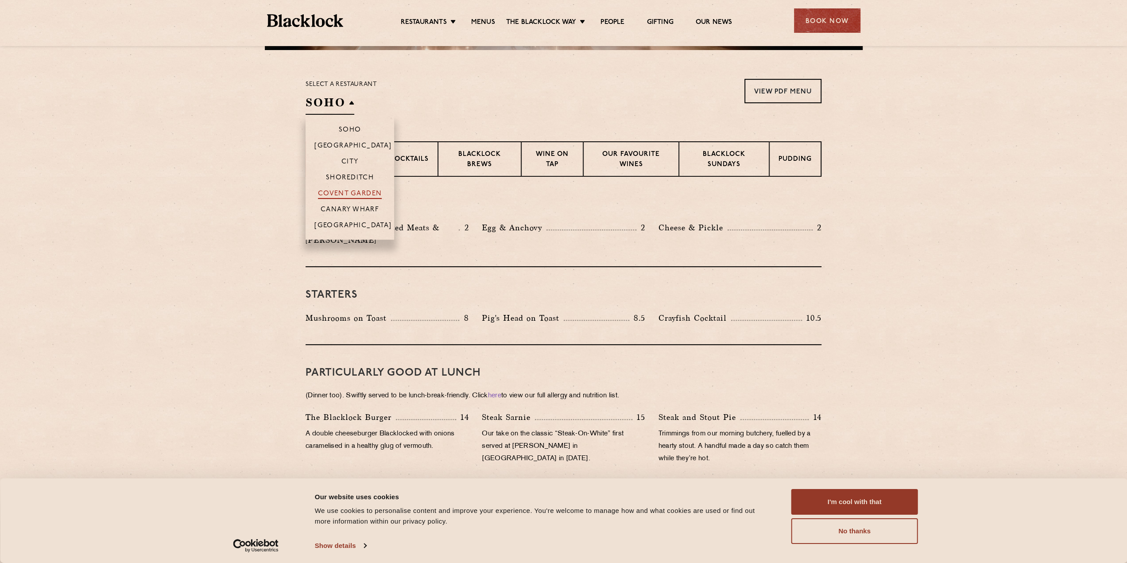 The image size is (1127, 563). Describe the element at coordinates (812, 318) in the screenshot. I see `p: 10.5` at that location.